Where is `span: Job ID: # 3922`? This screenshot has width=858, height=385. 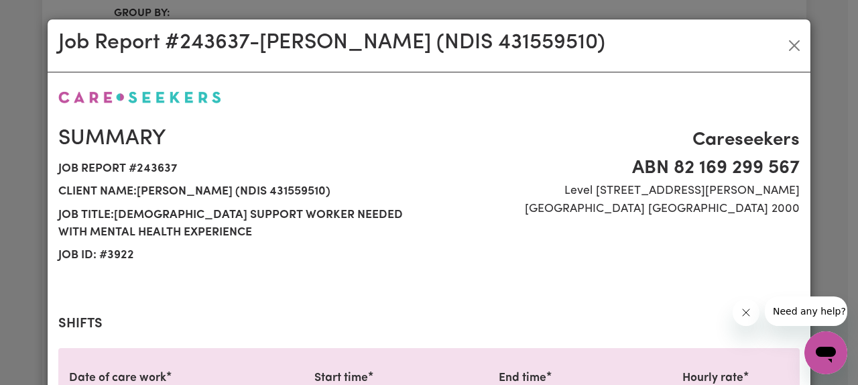 span: Job ID: # 3922 is located at coordinates (239, 255).